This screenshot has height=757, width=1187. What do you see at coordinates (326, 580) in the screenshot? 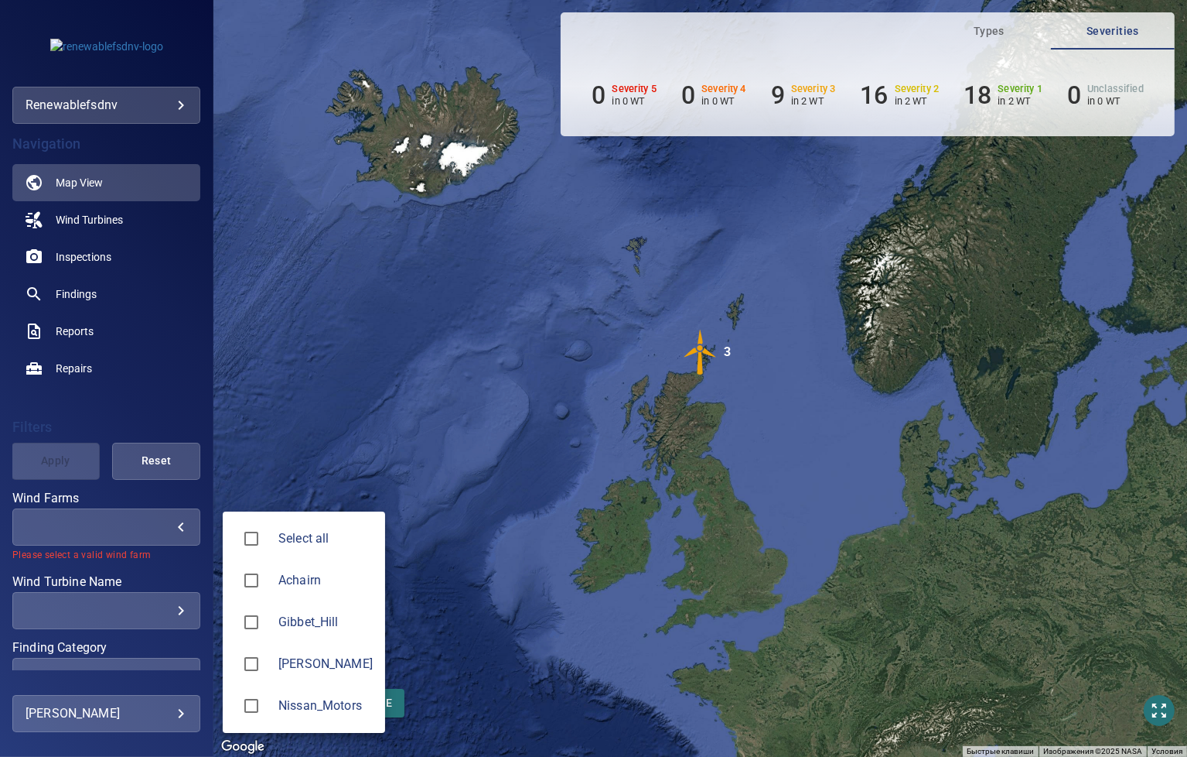
I see `div: Wind Farms Achairn` at bounding box center [326, 580].